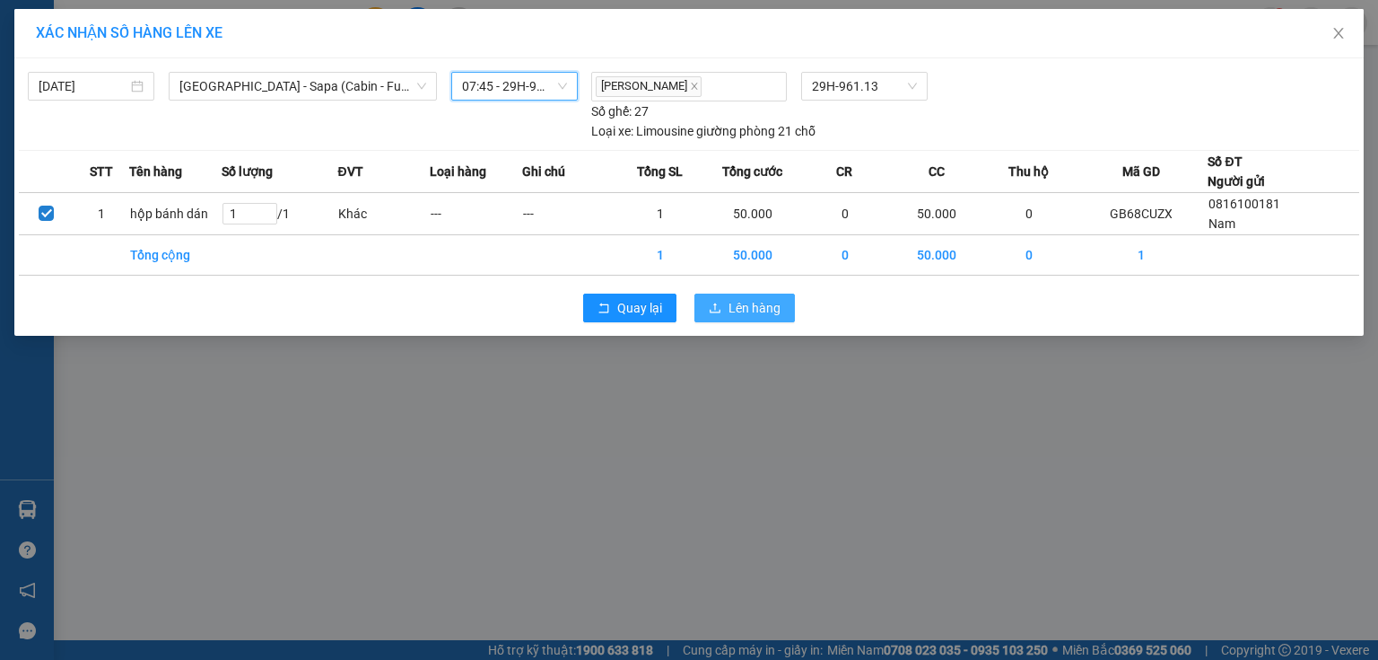 The image size is (1378, 660). I want to click on span: Hà Nội - Sapa (Cabin - Full), so click(302, 86).